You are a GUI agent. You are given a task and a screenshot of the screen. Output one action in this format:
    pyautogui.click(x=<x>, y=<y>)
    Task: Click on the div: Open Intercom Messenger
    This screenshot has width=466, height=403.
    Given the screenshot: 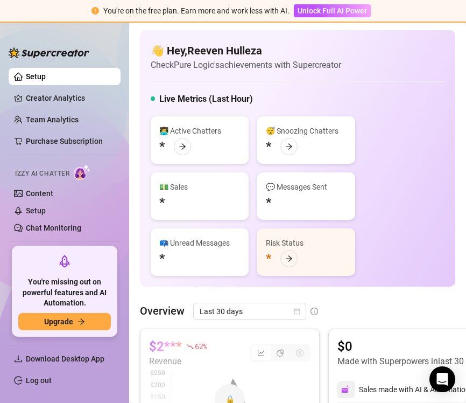 What is the action you would take?
    pyautogui.click(x=443, y=379)
    